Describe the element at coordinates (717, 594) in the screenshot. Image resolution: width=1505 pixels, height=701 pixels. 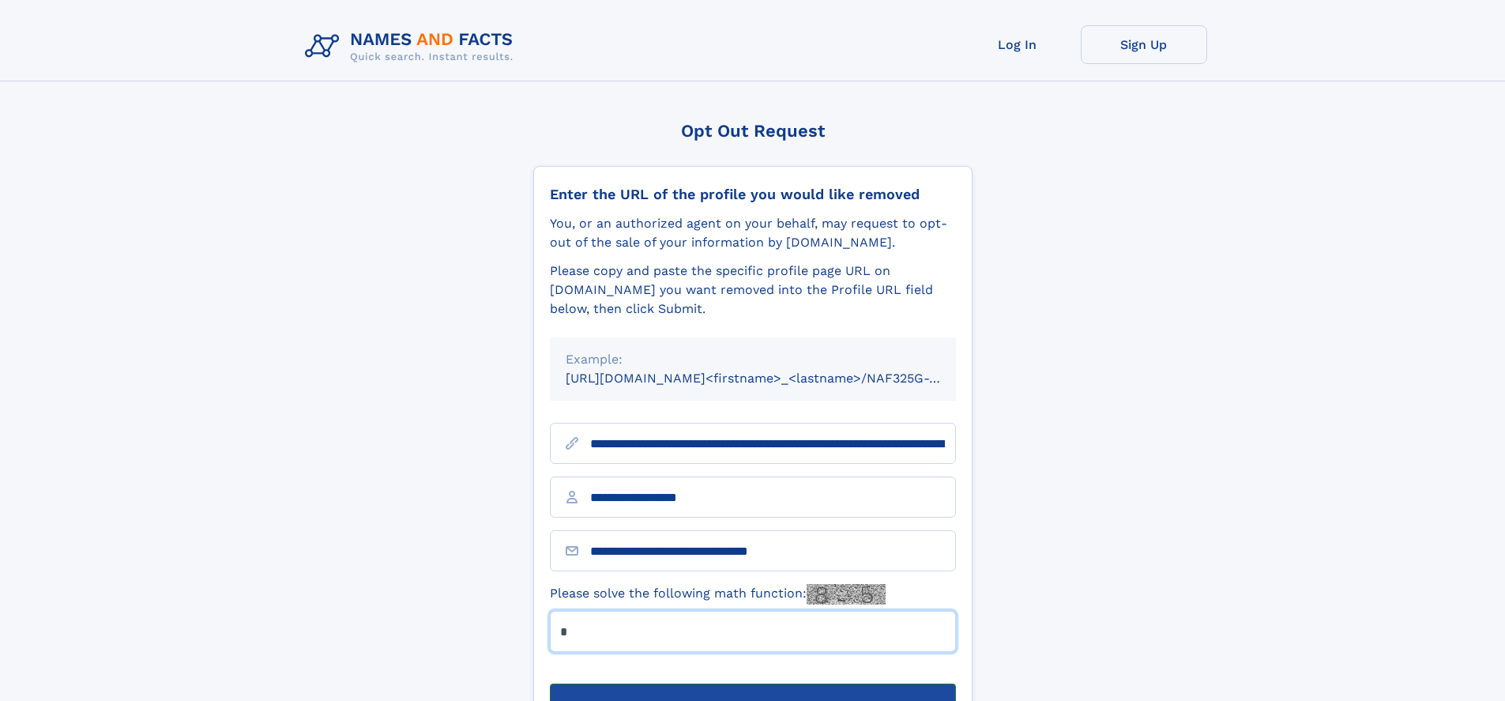
I see `label: Please solve the following math function:` at that location.